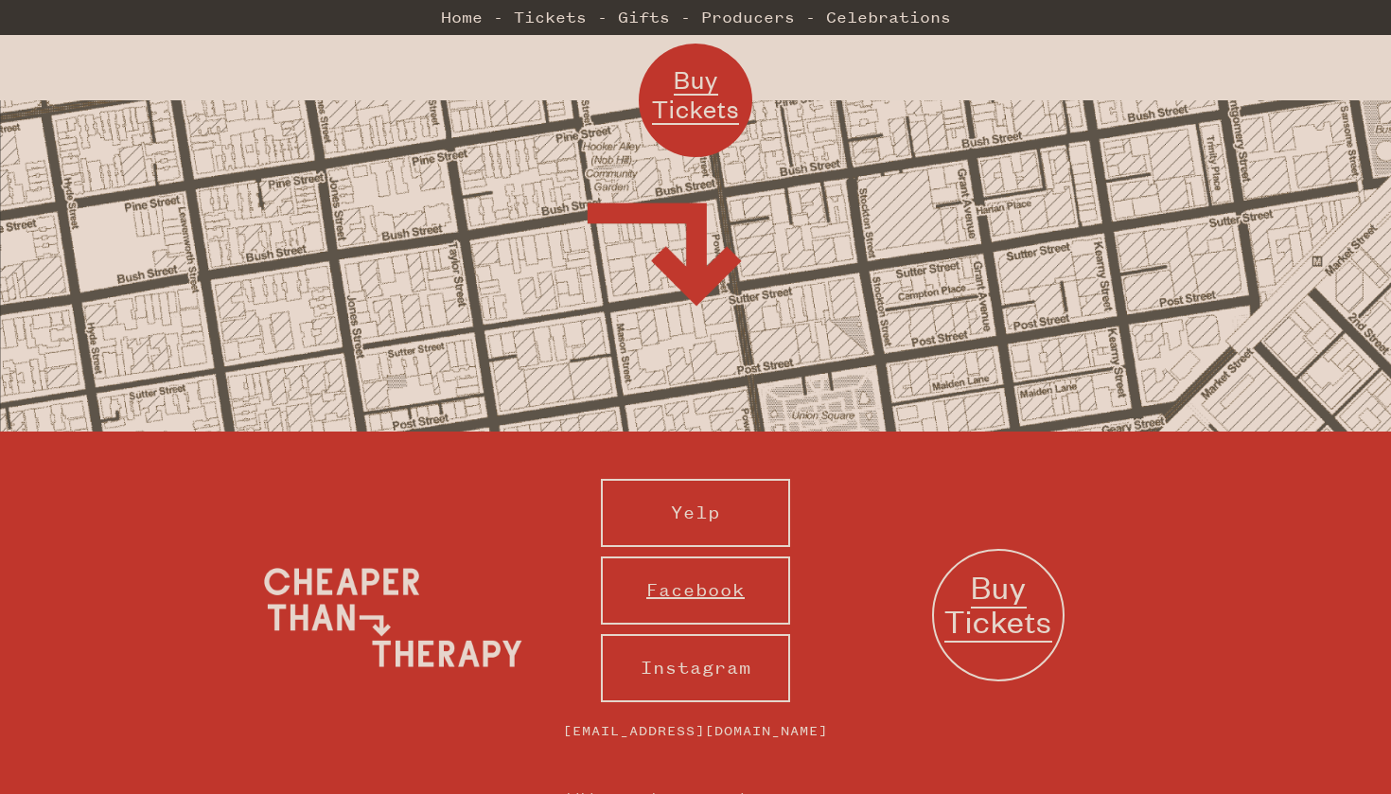 The width and height of the screenshot is (1391, 794). What do you see at coordinates (695, 668) in the screenshot?
I see `a: Instagram` at bounding box center [695, 668].